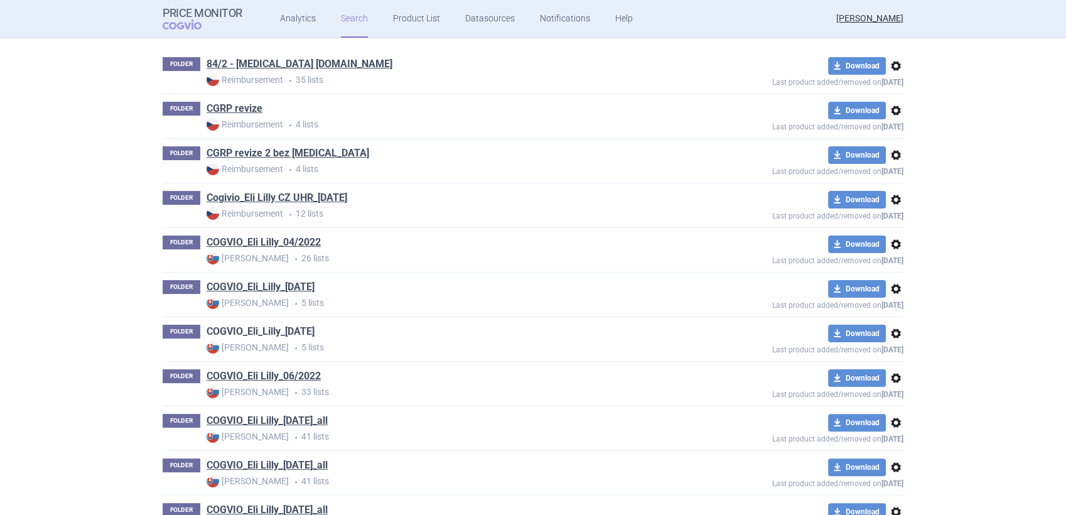  Describe the element at coordinates (264, 376) in the screenshot. I see `a: COGVIO_Eli Lilly_06/2022` at that location.